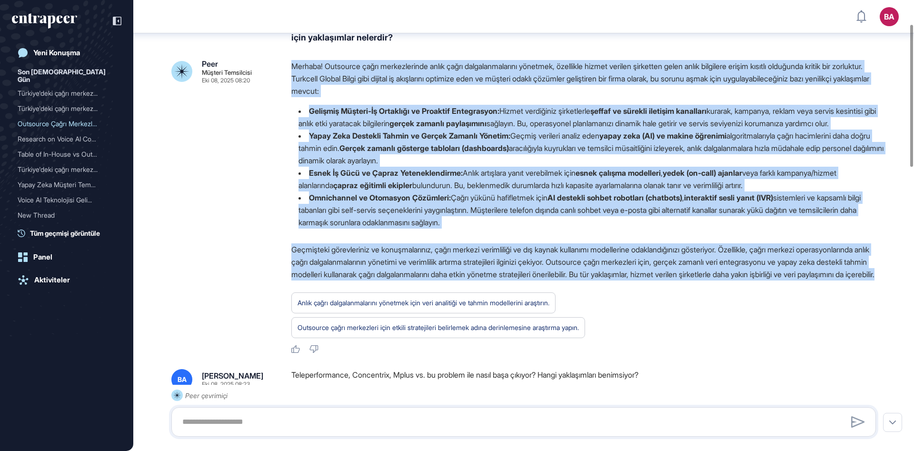  What do you see at coordinates (587, 179) in the screenshot?
I see `li: Anlık artışlara yanıt verebilmek için , veya farklı kampanya/hizmet alanlarında bulundurun. Bu, b...` at bounding box center [587, 179].